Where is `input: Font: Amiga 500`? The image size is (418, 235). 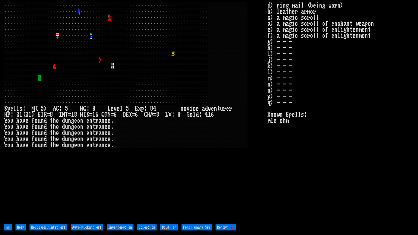 input: Font: Amiga 500 is located at coordinates (197, 228).